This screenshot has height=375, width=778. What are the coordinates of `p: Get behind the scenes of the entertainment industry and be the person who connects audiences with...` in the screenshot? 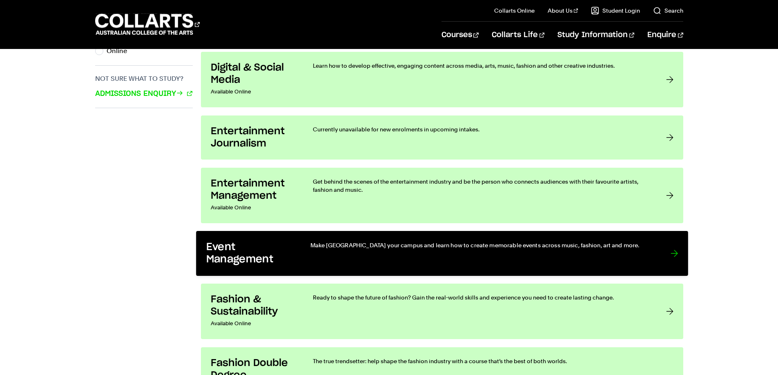 It's located at (481, 186).